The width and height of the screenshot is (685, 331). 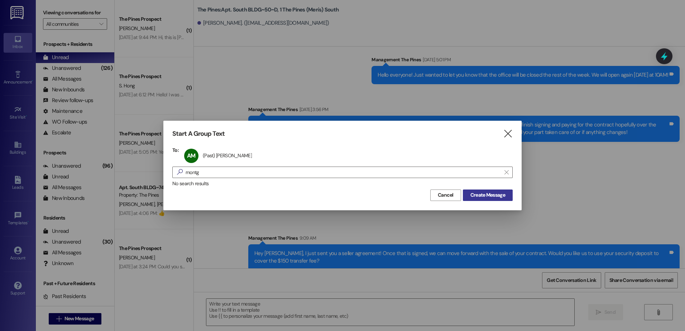 I want to click on span: Cancel, so click(x=446, y=195).